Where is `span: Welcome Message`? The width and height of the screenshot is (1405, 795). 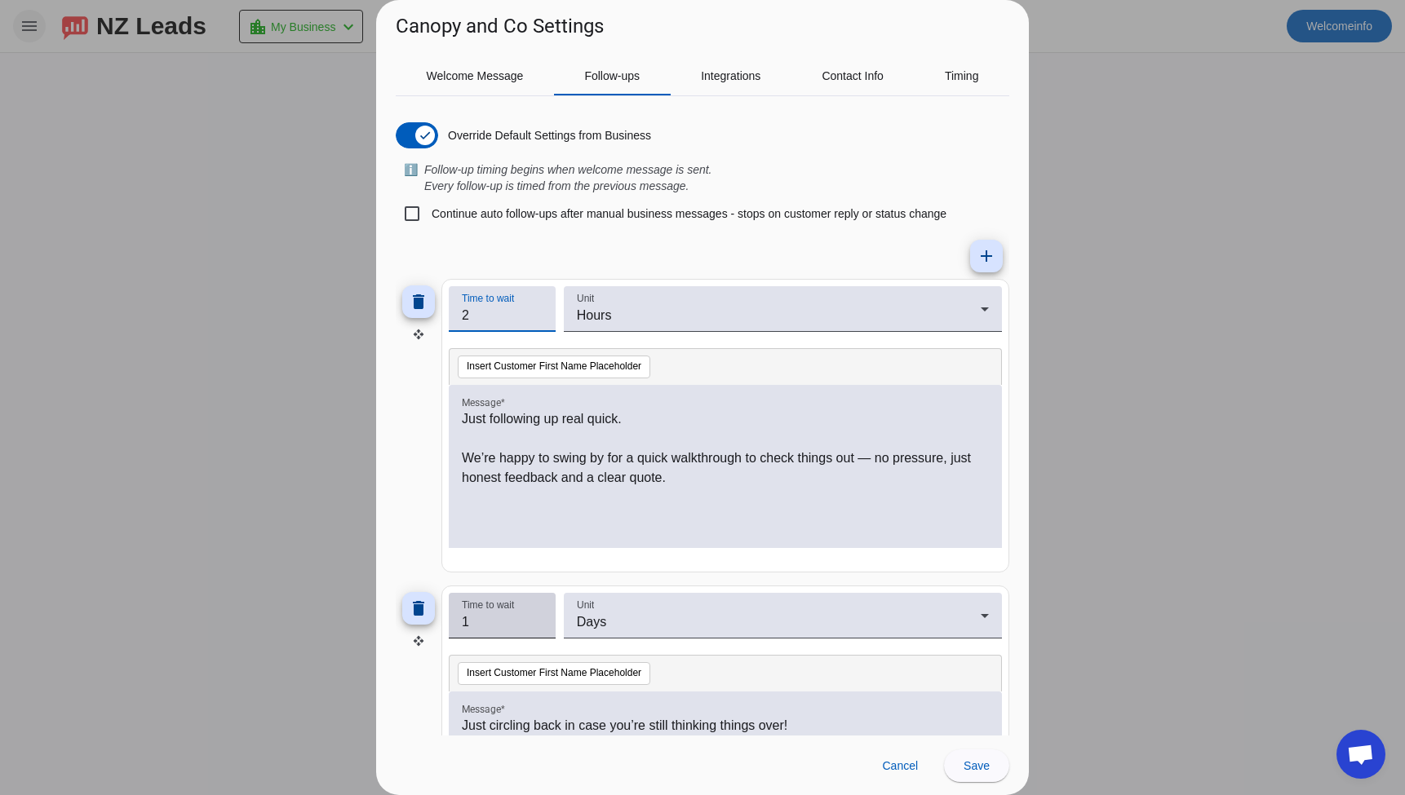 span: Welcome Message is located at coordinates (475, 76).